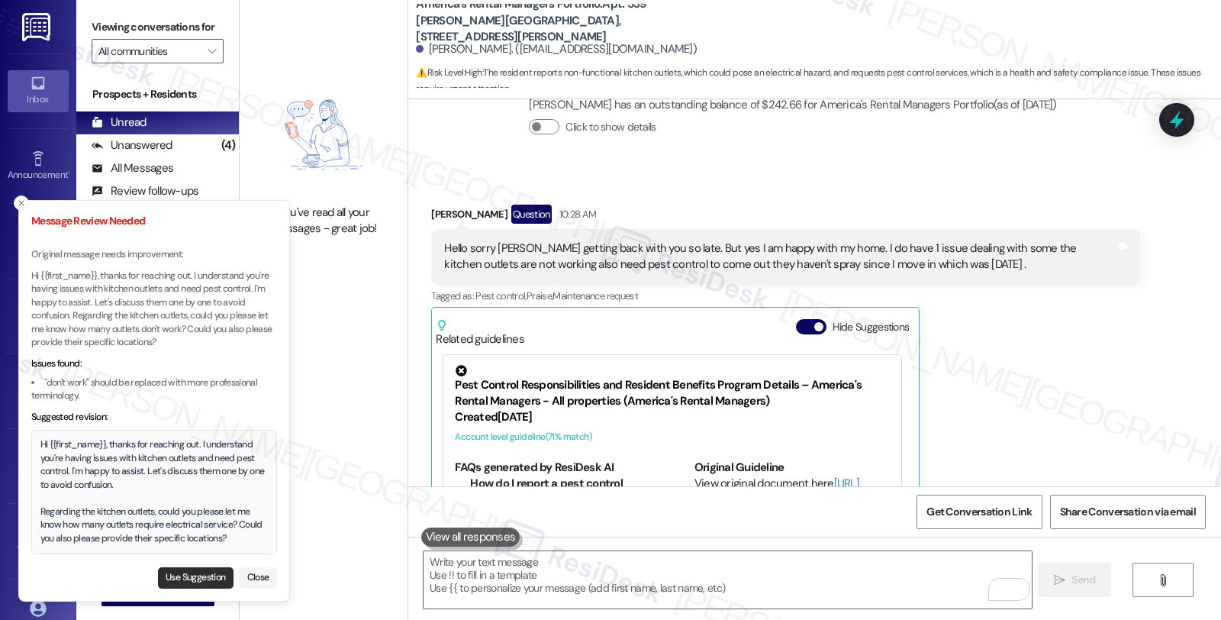 The image size is (1221, 620). I want to click on span: : The resident reports non-functional kitchen outlets, which could pose an electrical hazard, and..., so click(818, 81).